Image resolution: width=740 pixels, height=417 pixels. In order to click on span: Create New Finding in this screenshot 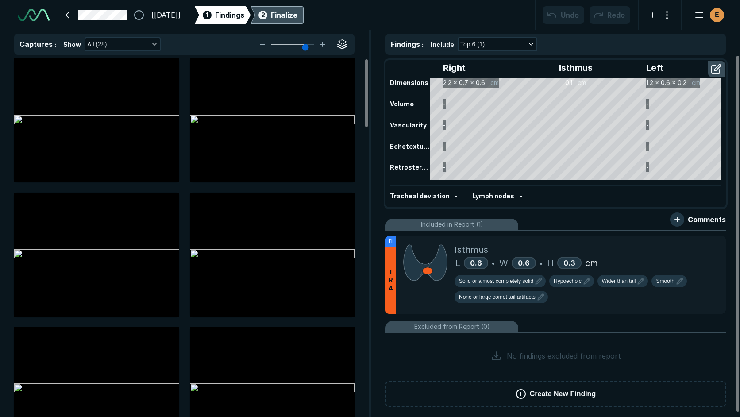, I will do `click(563, 394)`.